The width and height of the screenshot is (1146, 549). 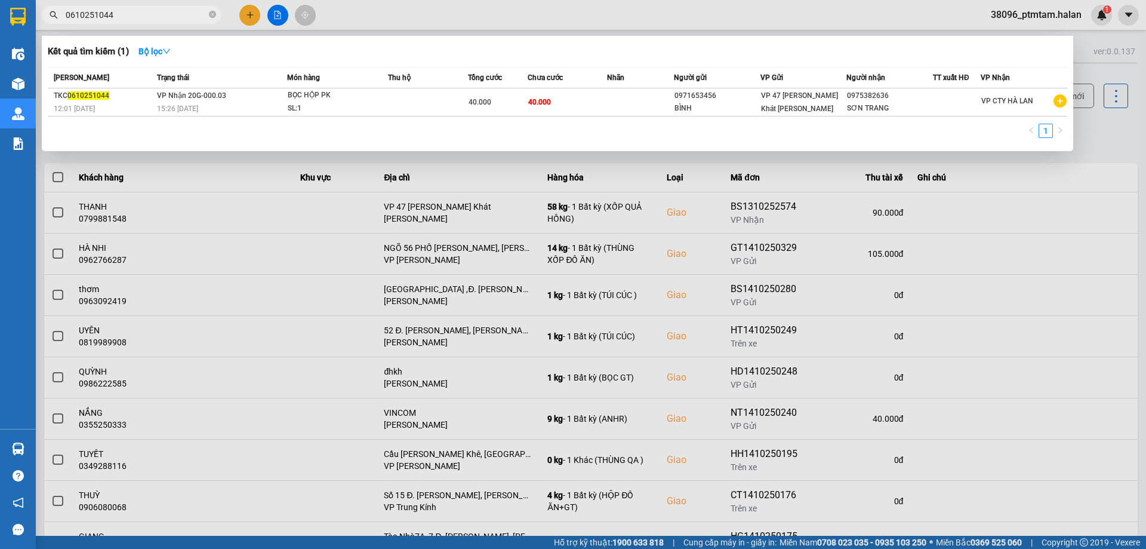 I want to click on span: Trạng thái, so click(x=173, y=78).